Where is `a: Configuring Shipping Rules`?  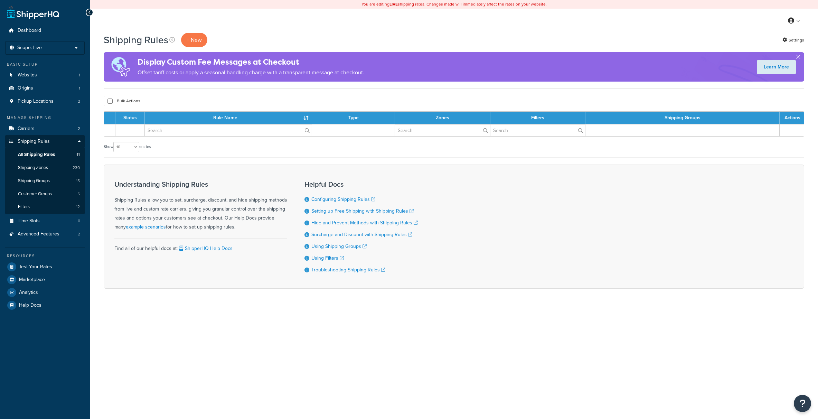
a: Configuring Shipping Rules is located at coordinates (343, 199).